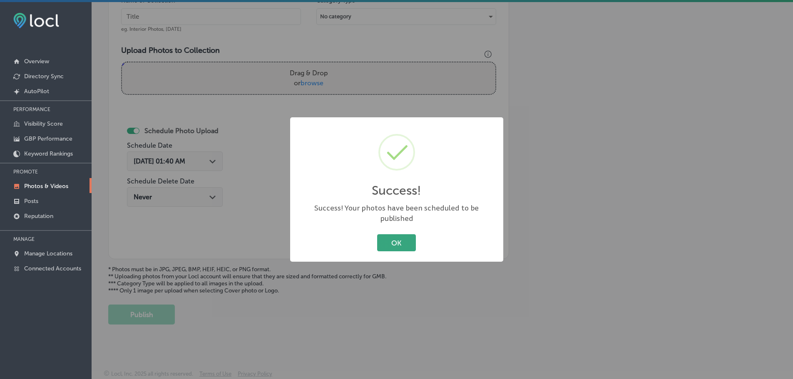  Describe the element at coordinates (37, 61) in the screenshot. I see `p: Overview` at that location.